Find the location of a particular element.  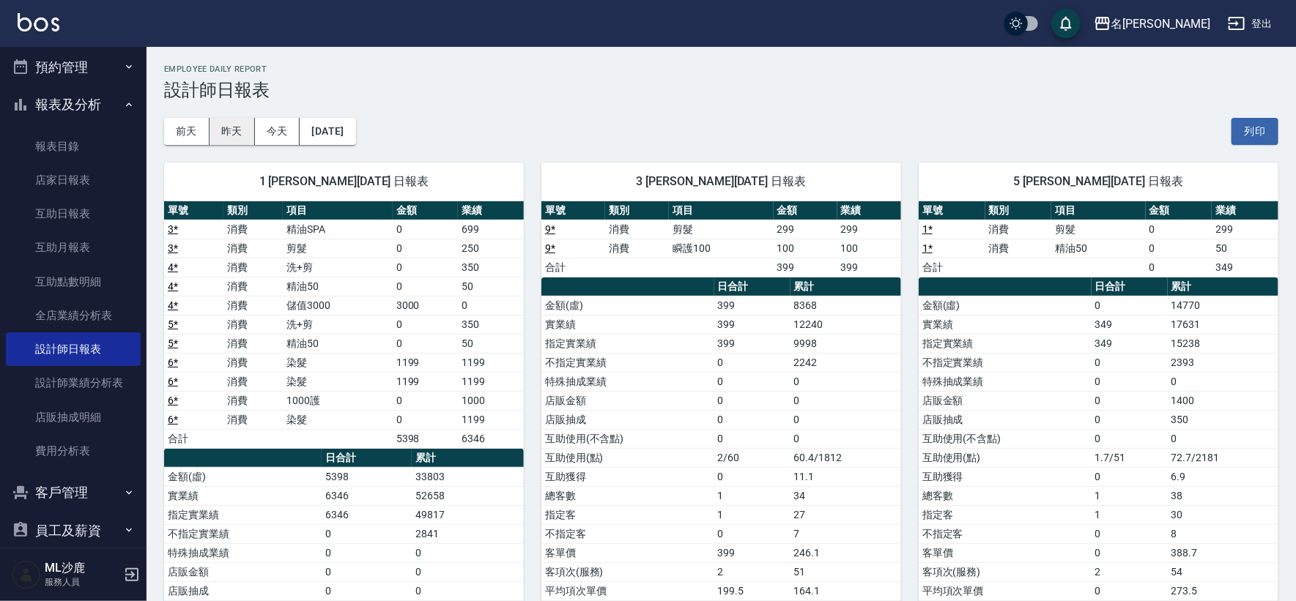

td: 總客數 is located at coordinates (1005, 496).